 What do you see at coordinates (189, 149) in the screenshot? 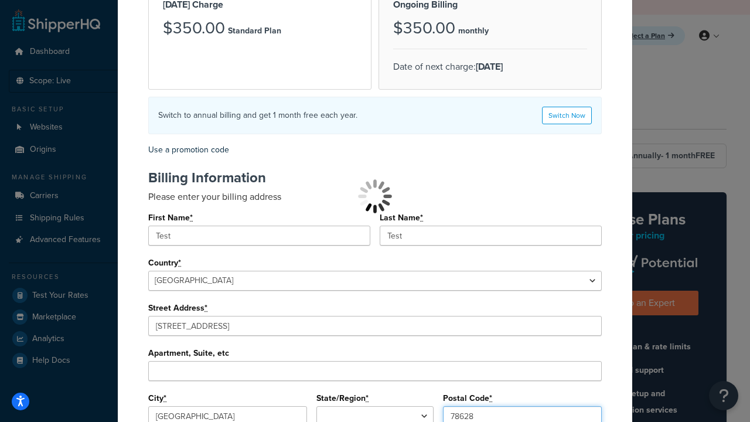
I see `a: Use a promotion code` at bounding box center [189, 149].